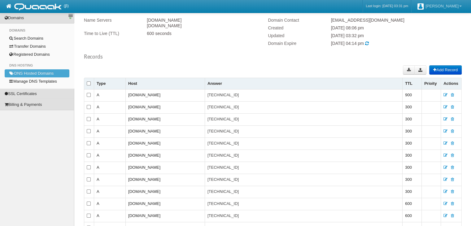 This screenshot has width=471, height=226. Describe the element at coordinates (37, 55) in the screenshot. I see `a: Registered Domains` at that location.